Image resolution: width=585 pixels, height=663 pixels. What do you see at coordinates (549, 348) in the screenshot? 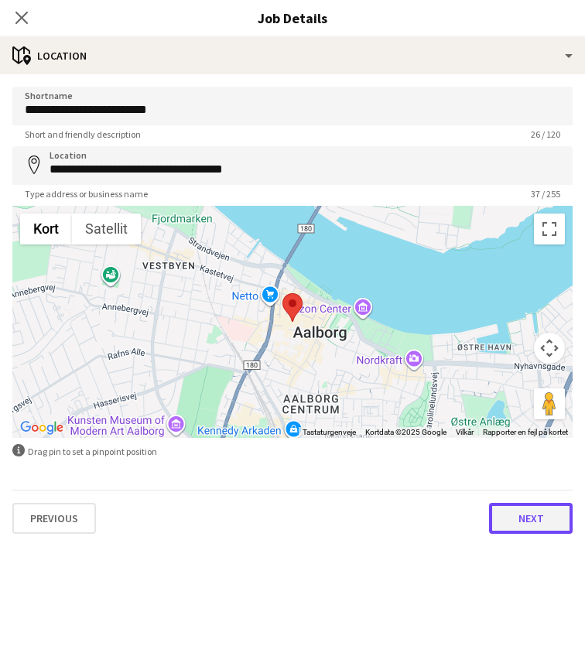
I see `button: Styringselement til kortkamera` at bounding box center [549, 348].